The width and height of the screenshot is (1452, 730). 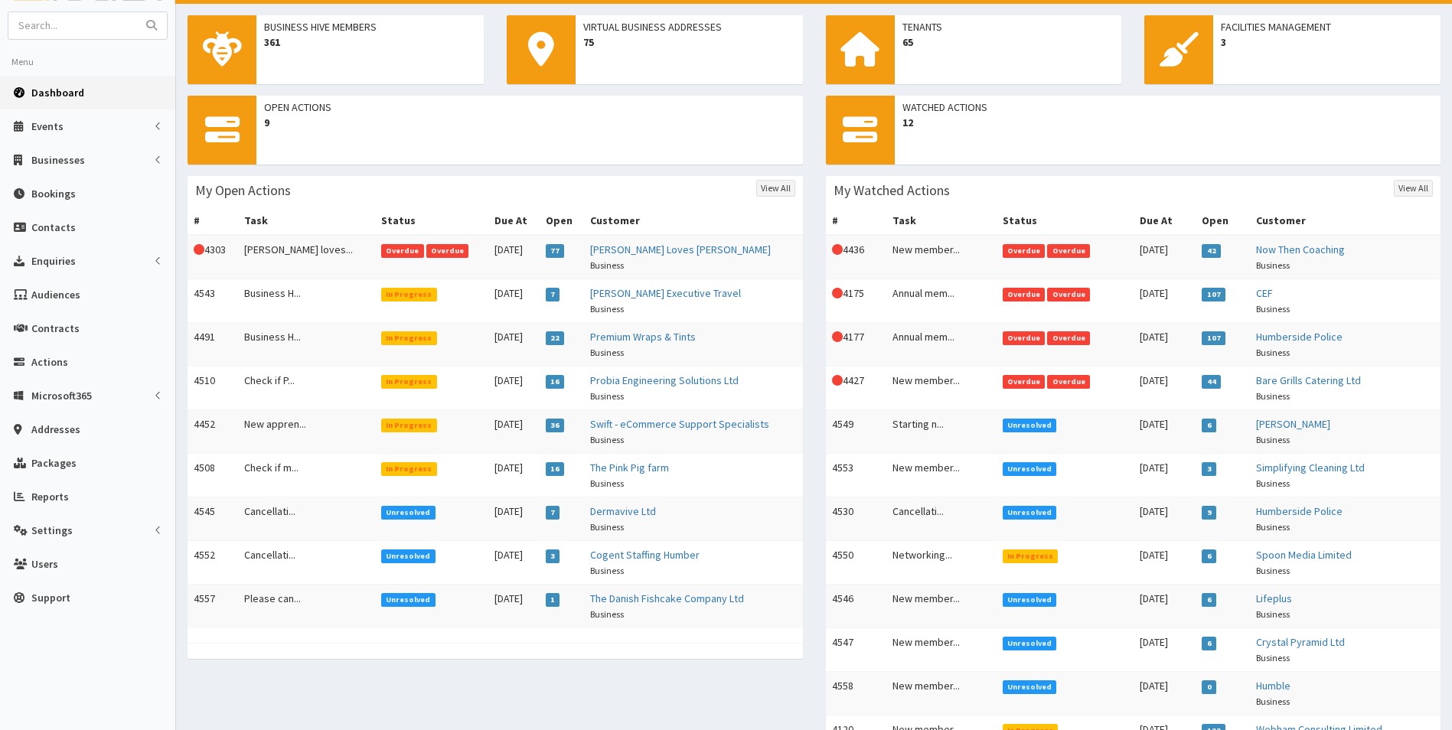 I want to click on td: Business H..., so click(x=306, y=300).